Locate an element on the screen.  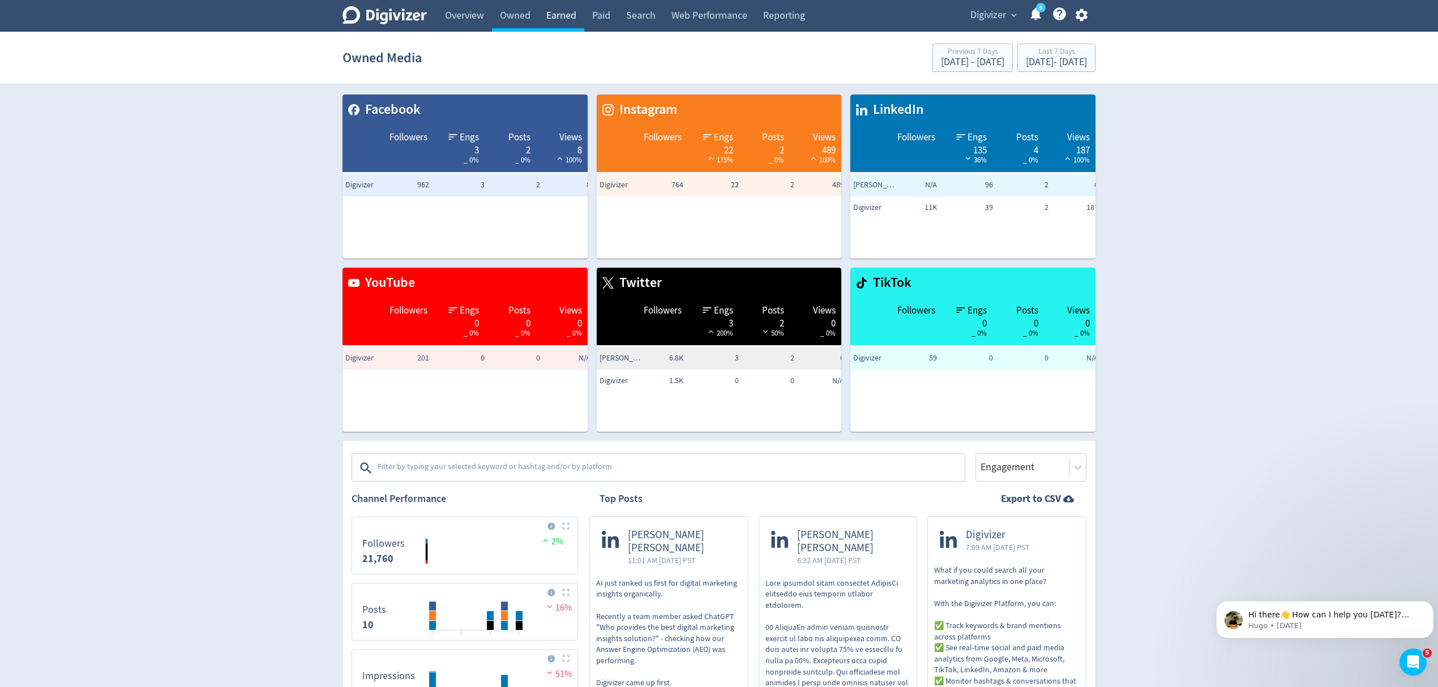
a: 5 is located at coordinates (1041, 7).